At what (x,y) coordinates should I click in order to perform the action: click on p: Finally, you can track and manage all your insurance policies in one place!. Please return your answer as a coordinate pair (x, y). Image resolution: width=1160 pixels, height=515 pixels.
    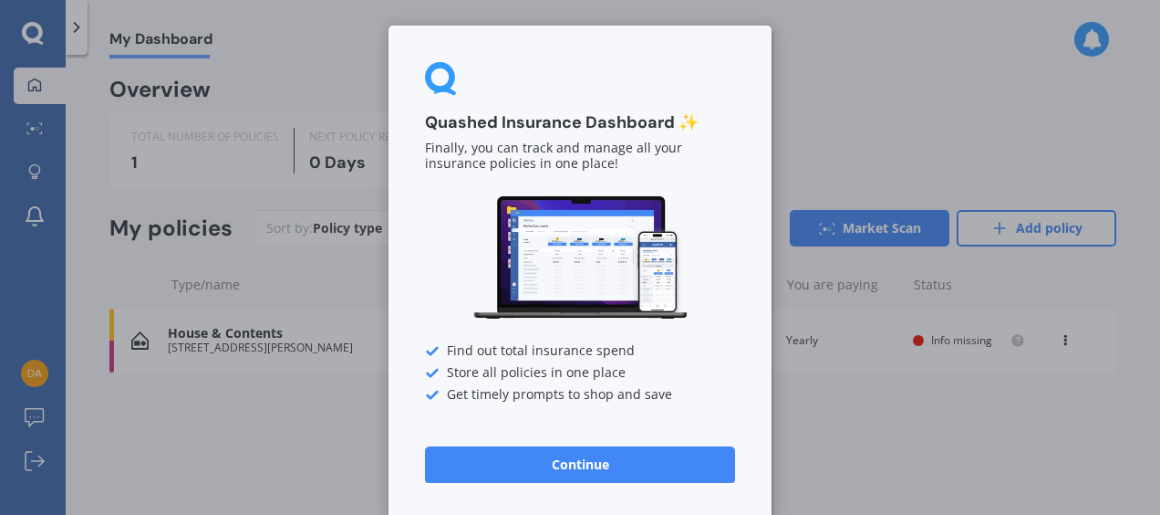
    Looking at the image, I should click on (580, 156).